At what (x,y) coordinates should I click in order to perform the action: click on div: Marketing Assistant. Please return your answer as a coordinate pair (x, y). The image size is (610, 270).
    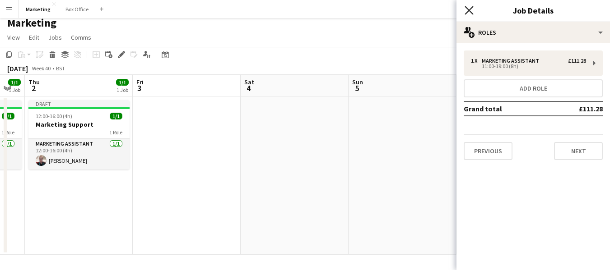
    Looking at the image, I should click on (512, 61).